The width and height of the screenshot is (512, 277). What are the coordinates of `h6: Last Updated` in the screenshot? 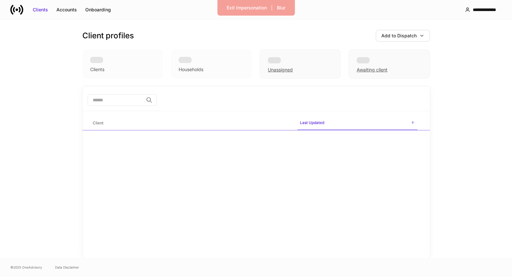 It's located at (312, 122).